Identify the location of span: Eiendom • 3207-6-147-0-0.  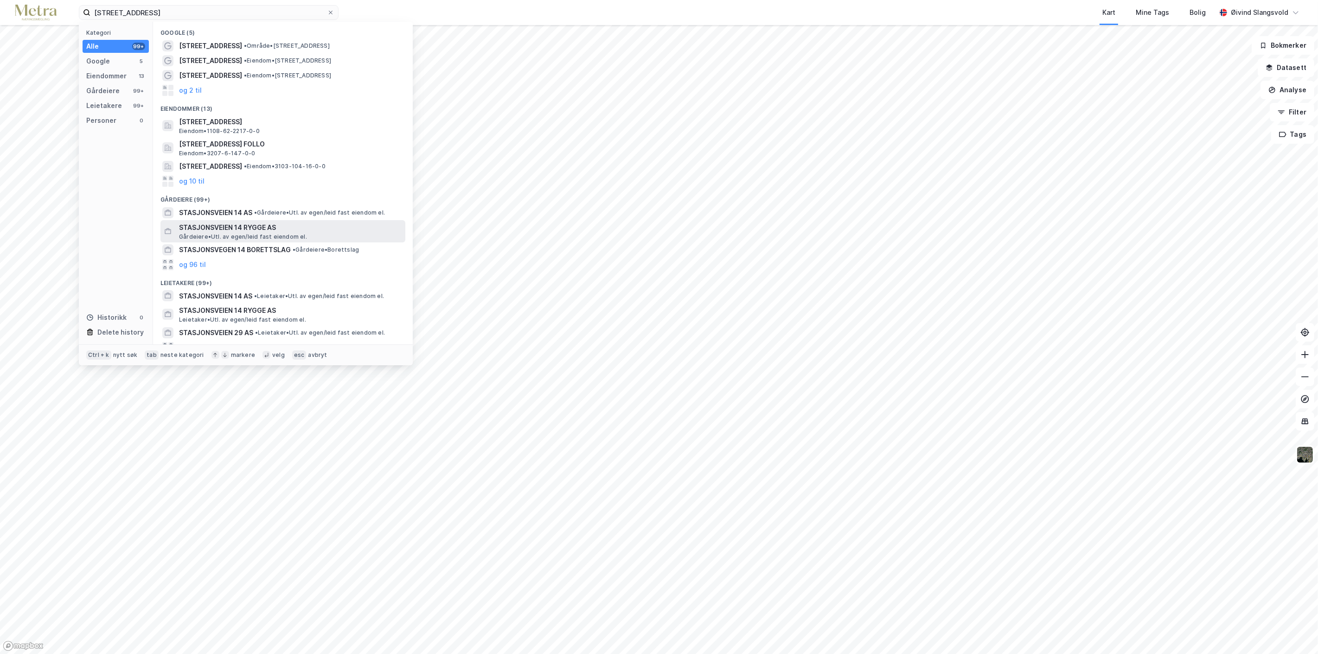
(217, 154).